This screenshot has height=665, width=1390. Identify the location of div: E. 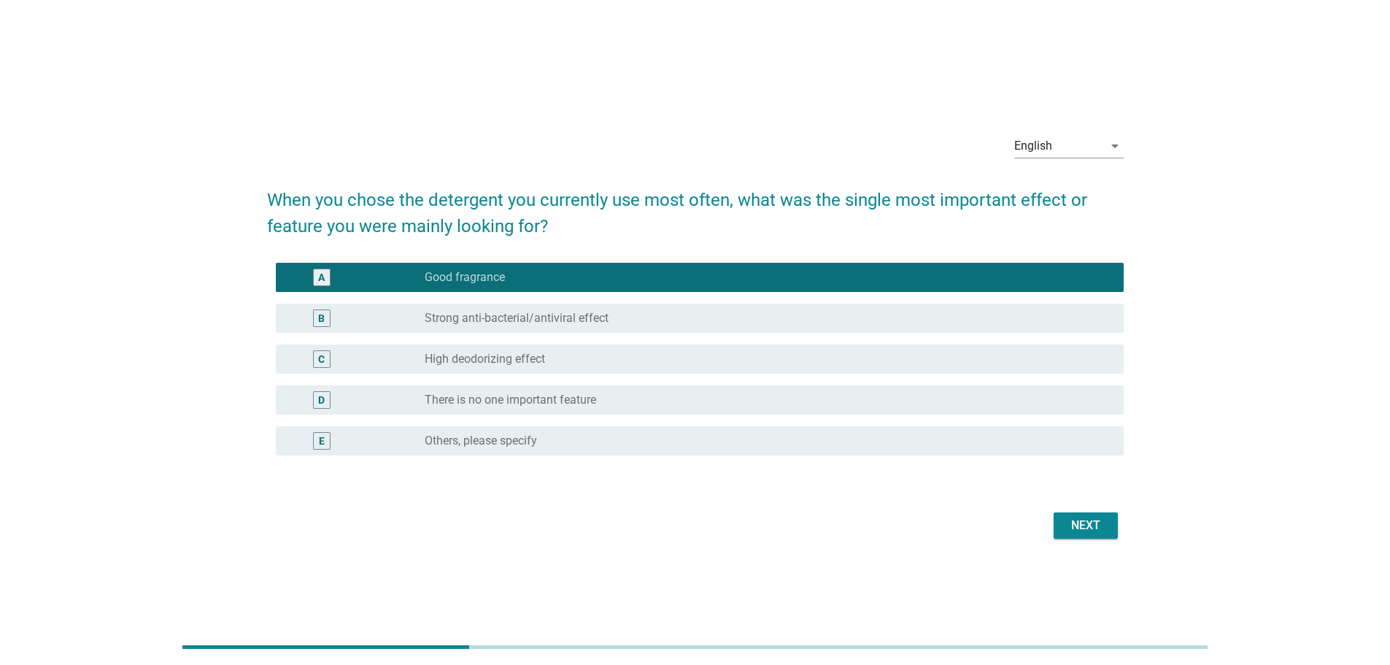
(322, 440).